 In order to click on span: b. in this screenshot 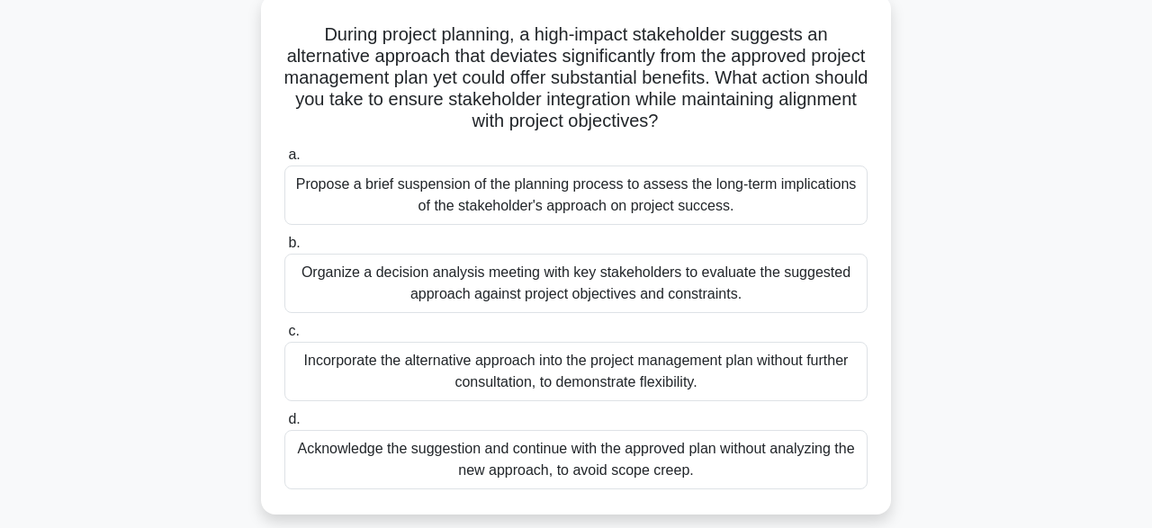, I will do `click(293, 242)`.